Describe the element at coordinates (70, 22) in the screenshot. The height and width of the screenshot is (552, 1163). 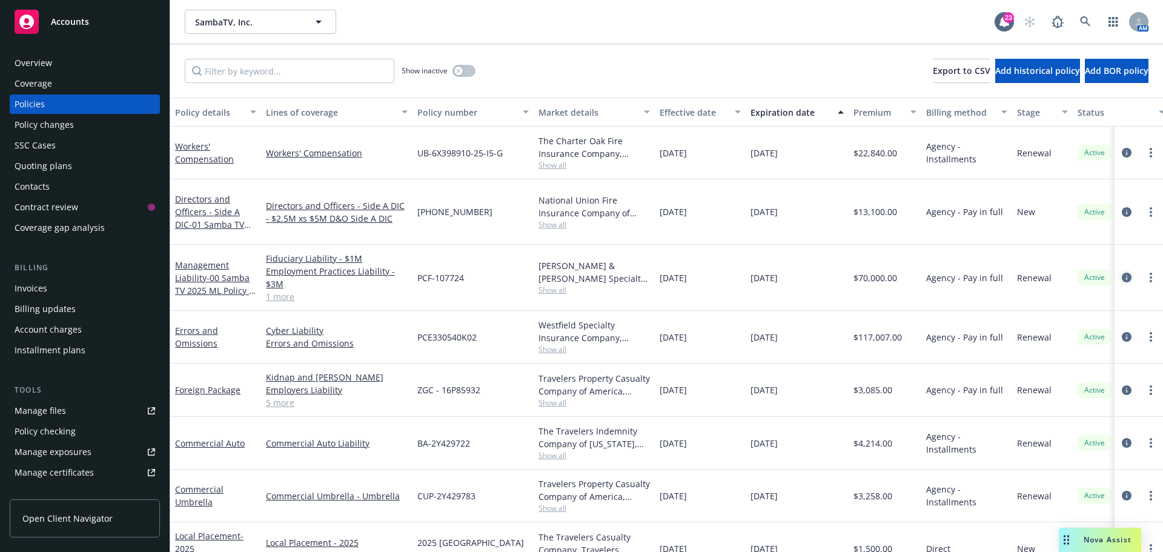
I see `span: Accounts` at that location.